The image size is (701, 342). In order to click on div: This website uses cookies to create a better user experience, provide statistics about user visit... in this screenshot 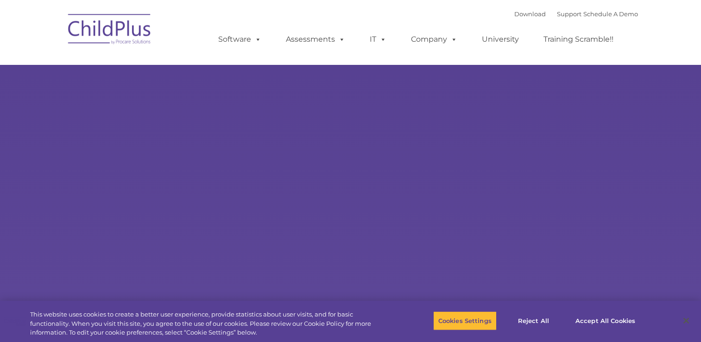, I will do `click(207, 323)`.